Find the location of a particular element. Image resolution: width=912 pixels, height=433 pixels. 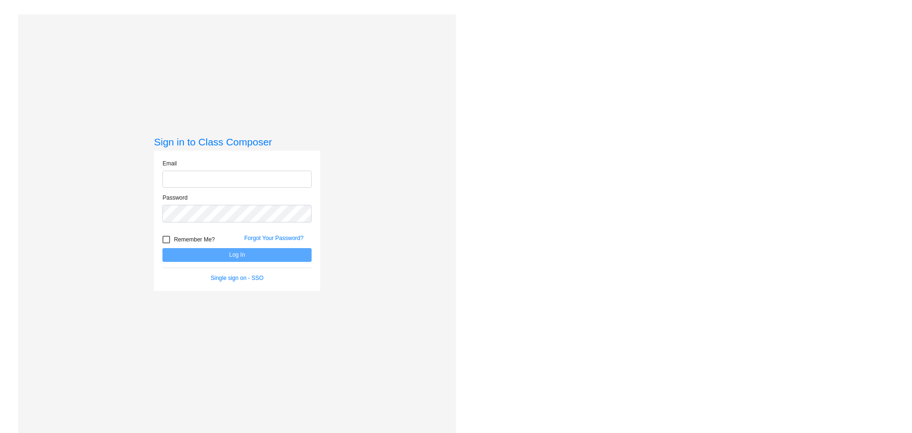

span: Remember Me? is located at coordinates (194, 239).